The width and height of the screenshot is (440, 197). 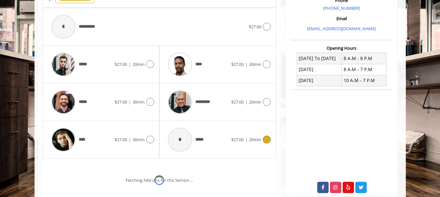 I want to click on td: 8 A.M - 8 P.M, so click(x=364, y=59).